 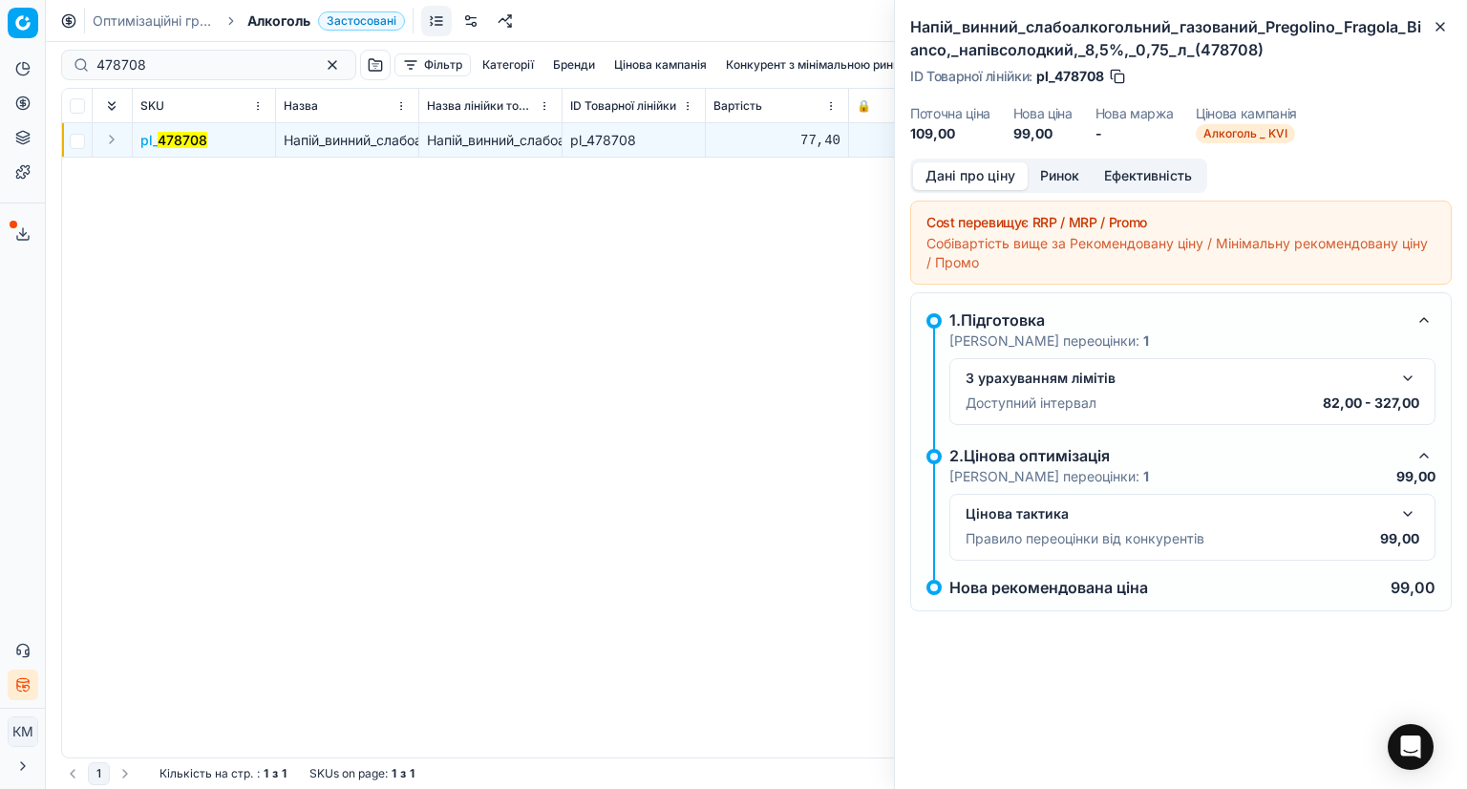 I want to click on div: 2.Цінова оптимізація, so click(x=1177, y=456).